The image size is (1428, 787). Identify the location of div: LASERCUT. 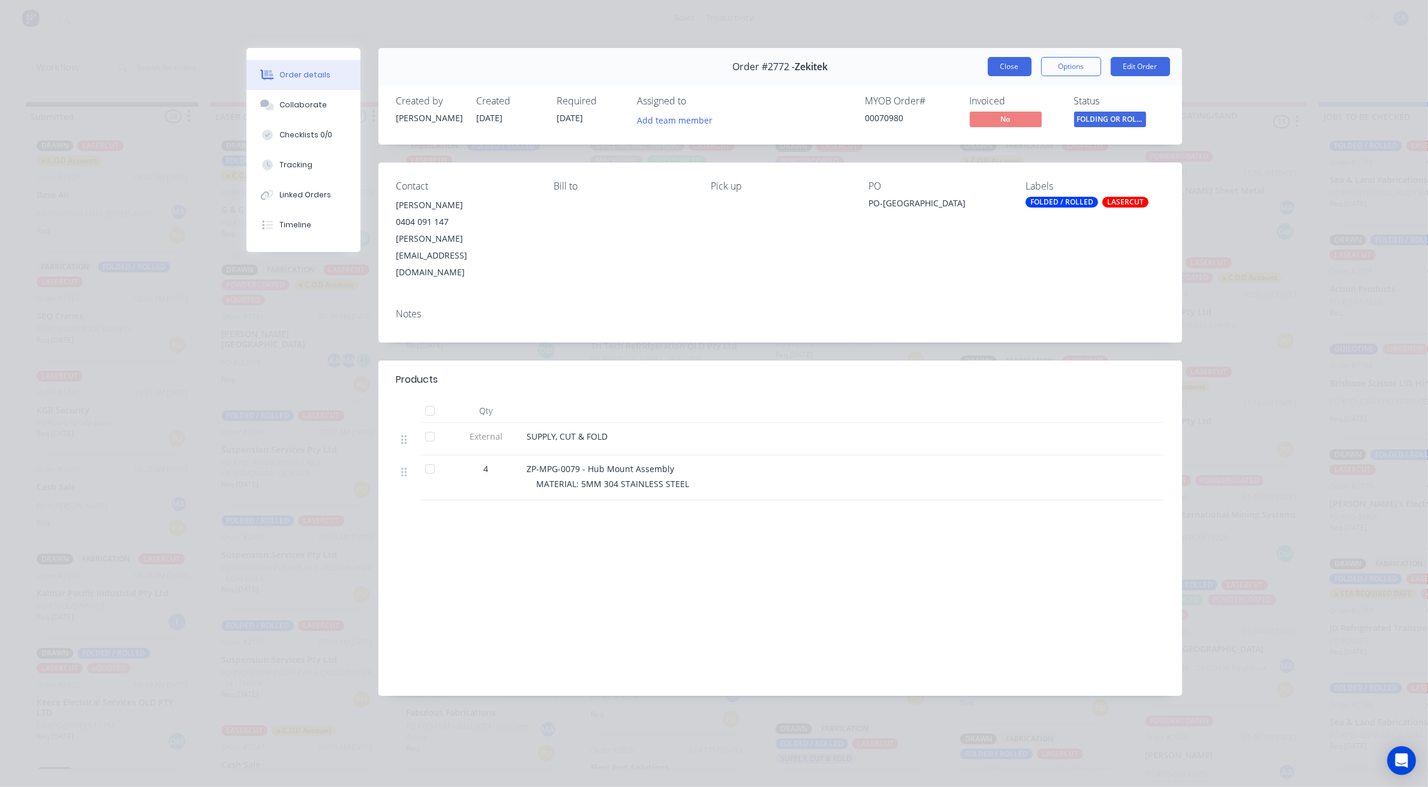
(1125, 202).